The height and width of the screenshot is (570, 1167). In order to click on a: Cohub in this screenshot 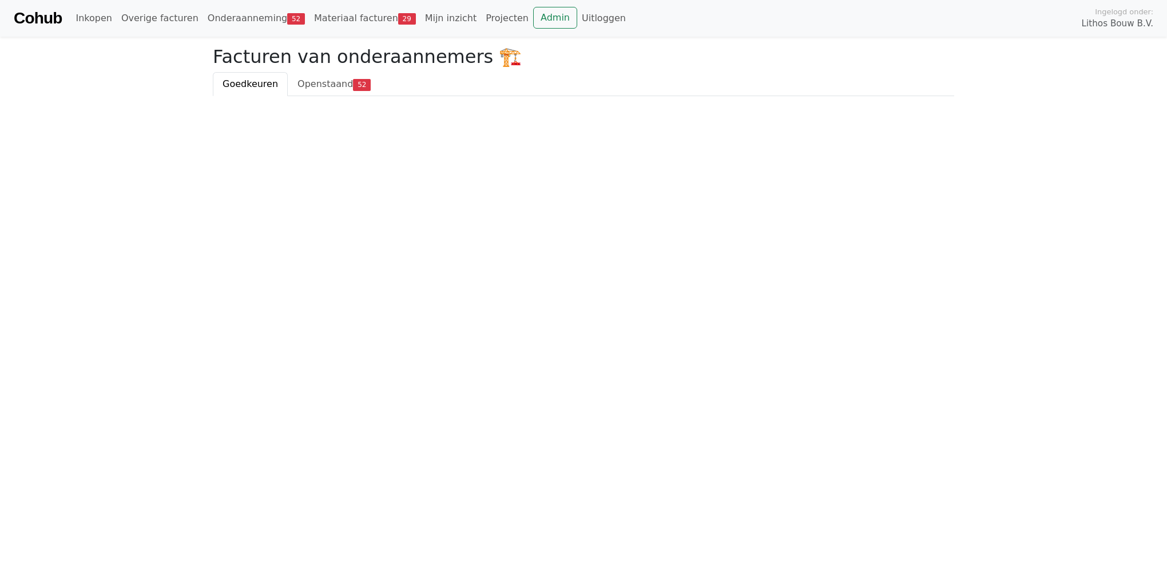, I will do `click(38, 18)`.